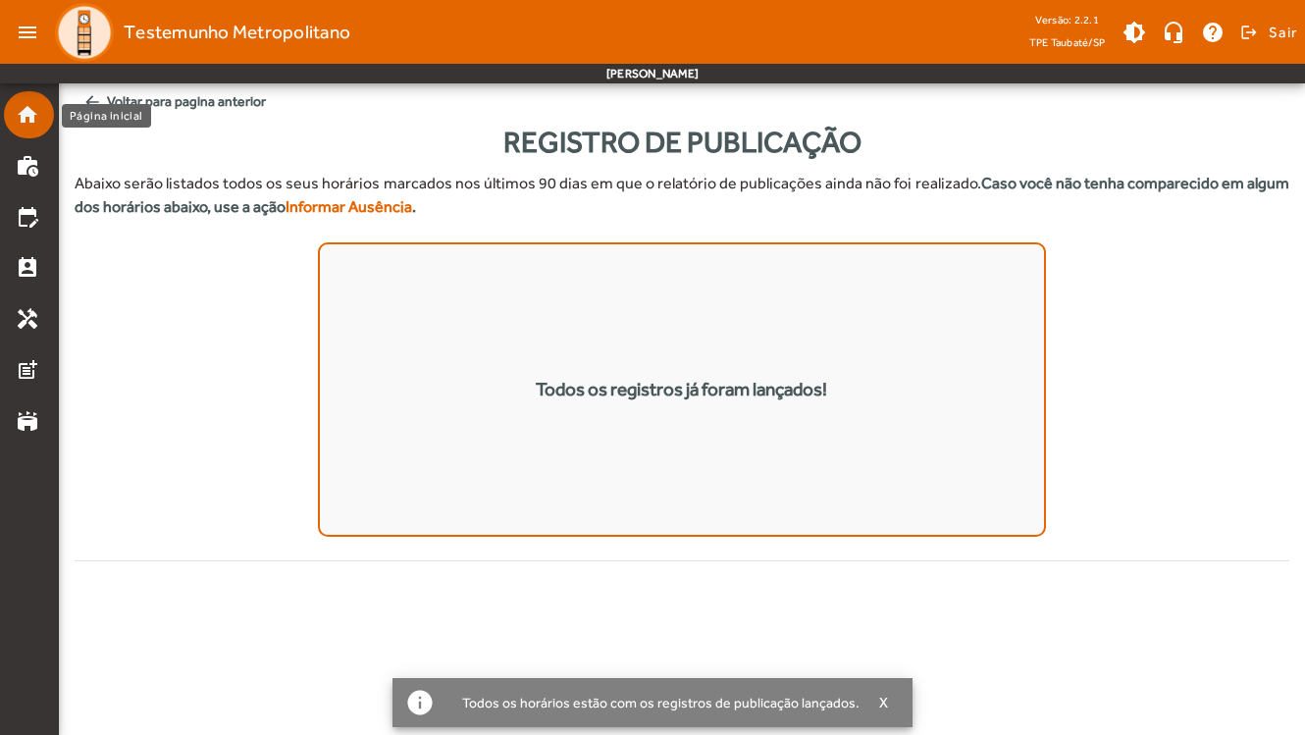 The width and height of the screenshot is (1305, 735). Describe the element at coordinates (27, 370) in the screenshot. I see `mat-icon: post_add` at that location.